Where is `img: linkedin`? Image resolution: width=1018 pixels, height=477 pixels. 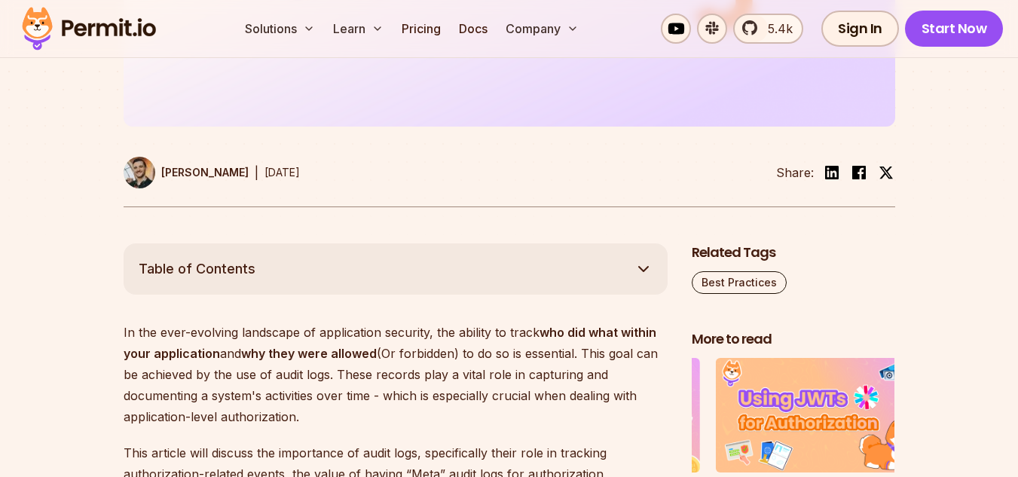 img: linkedin is located at coordinates (832, 172).